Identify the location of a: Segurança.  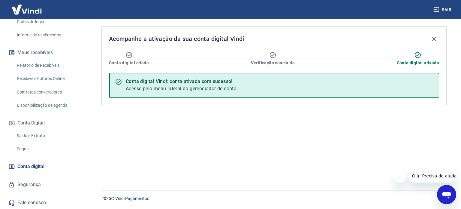
(45, 184).